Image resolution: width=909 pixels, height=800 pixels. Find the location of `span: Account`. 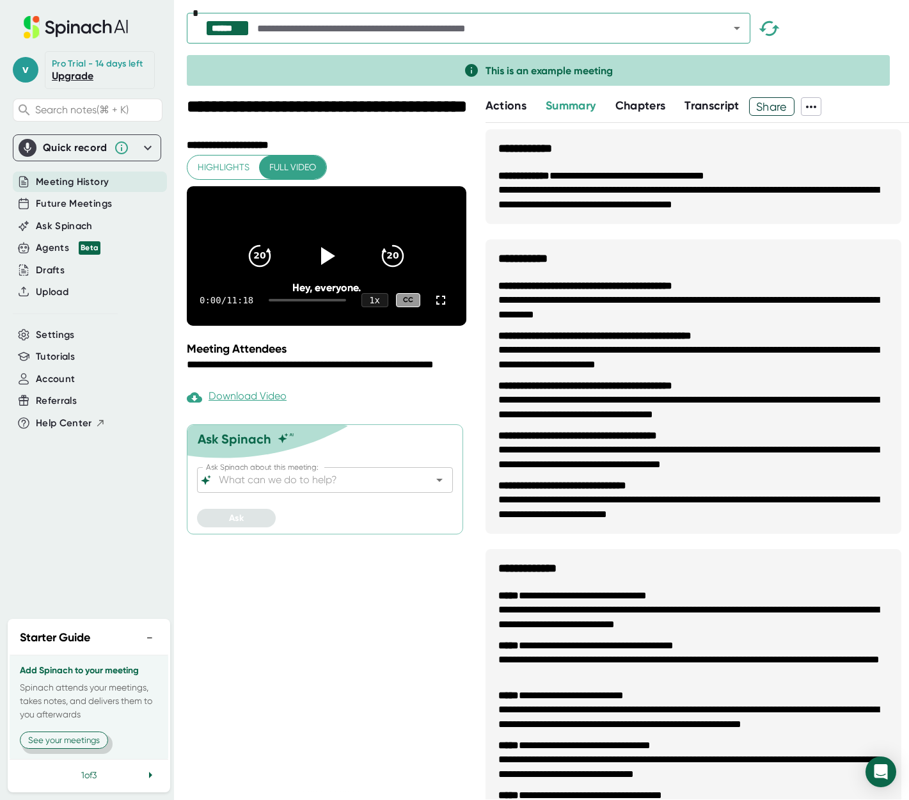

span: Account is located at coordinates (55, 379).